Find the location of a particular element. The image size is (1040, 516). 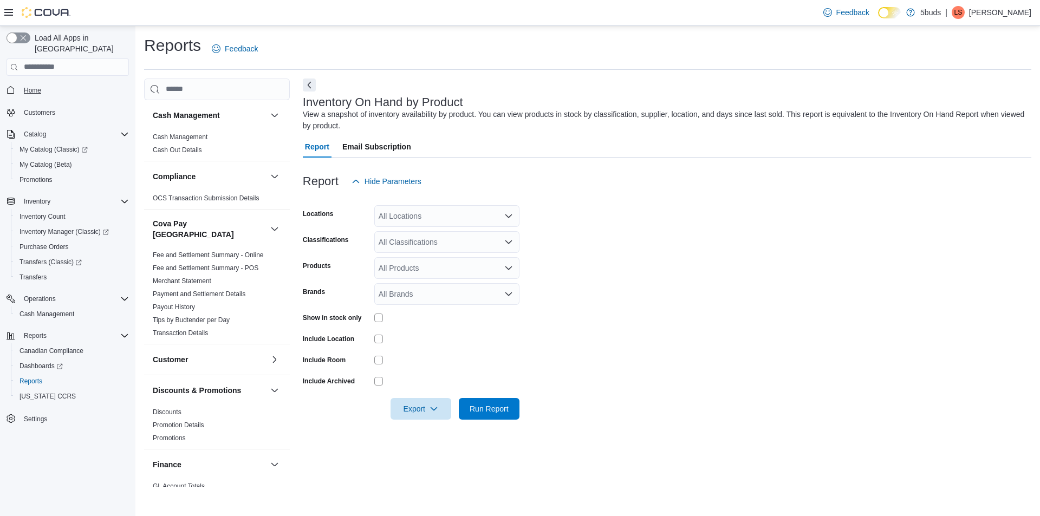

span: Export is located at coordinates (421, 409).